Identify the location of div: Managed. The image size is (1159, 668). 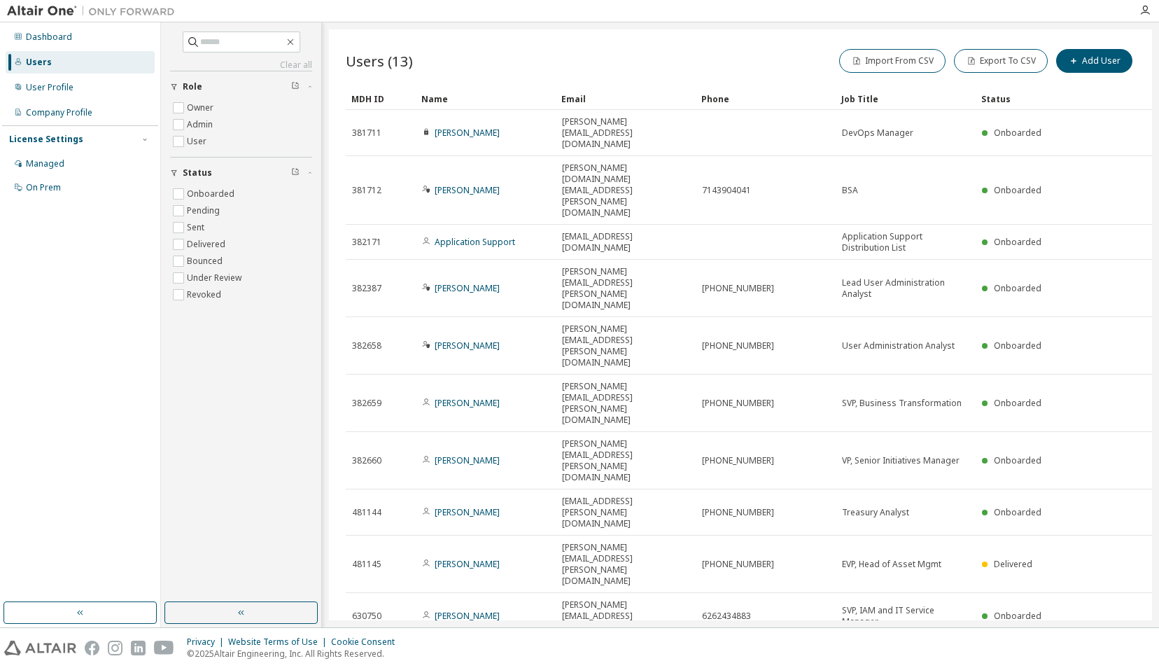
(45, 164).